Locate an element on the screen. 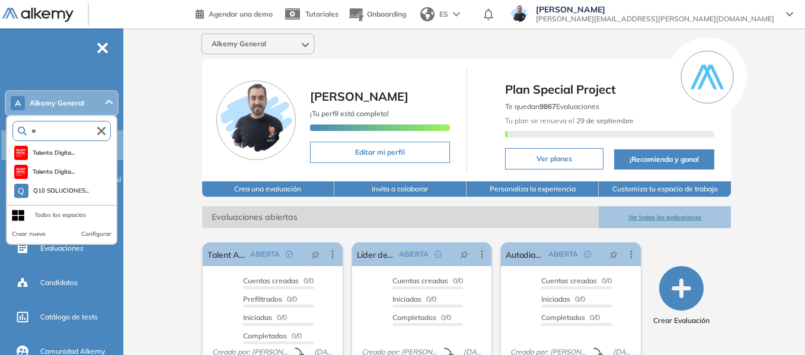 This screenshot has height=355, width=805. button: Configurar is located at coordinates (96, 234).